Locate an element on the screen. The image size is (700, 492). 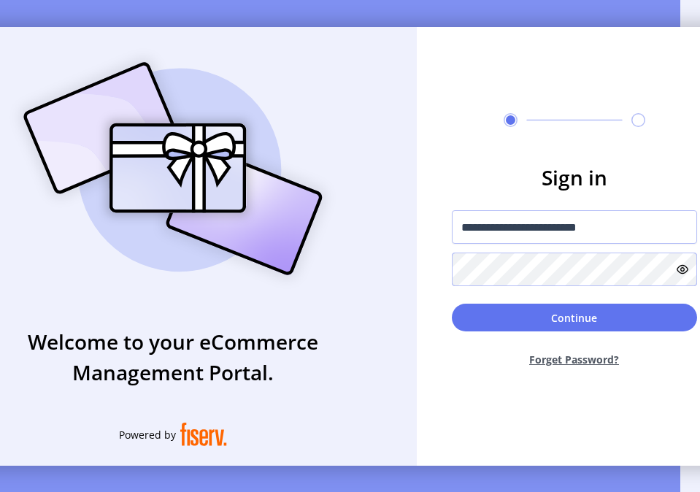
span: Powered by is located at coordinates (147, 434).